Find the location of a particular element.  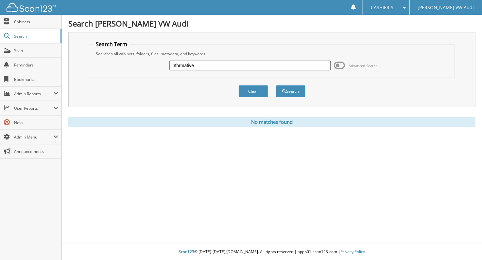

span: Bookmarks is located at coordinates (36, 79).